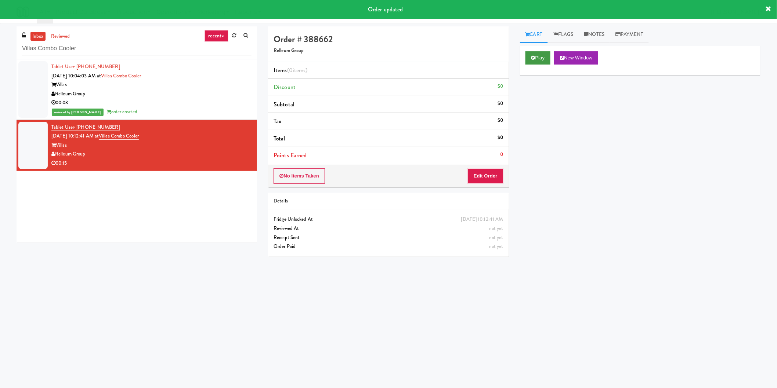 This screenshot has width=777, height=388. Describe the element at coordinates (388, 220) in the screenshot. I see `div: Fridge Unlocked At` at that location.